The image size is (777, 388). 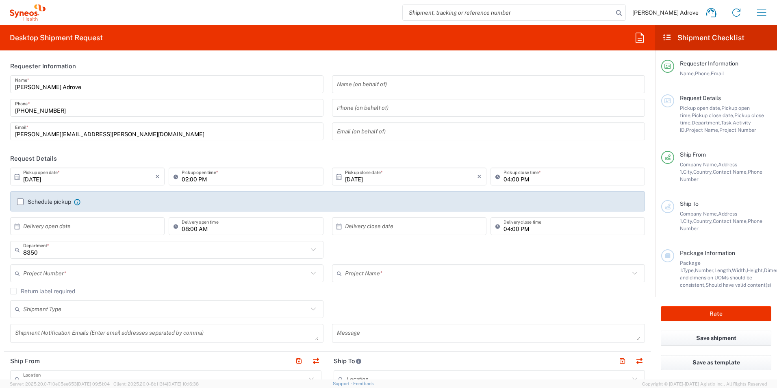 What do you see at coordinates (756, 270) in the screenshot?
I see `span: Height,` at bounding box center [756, 270].